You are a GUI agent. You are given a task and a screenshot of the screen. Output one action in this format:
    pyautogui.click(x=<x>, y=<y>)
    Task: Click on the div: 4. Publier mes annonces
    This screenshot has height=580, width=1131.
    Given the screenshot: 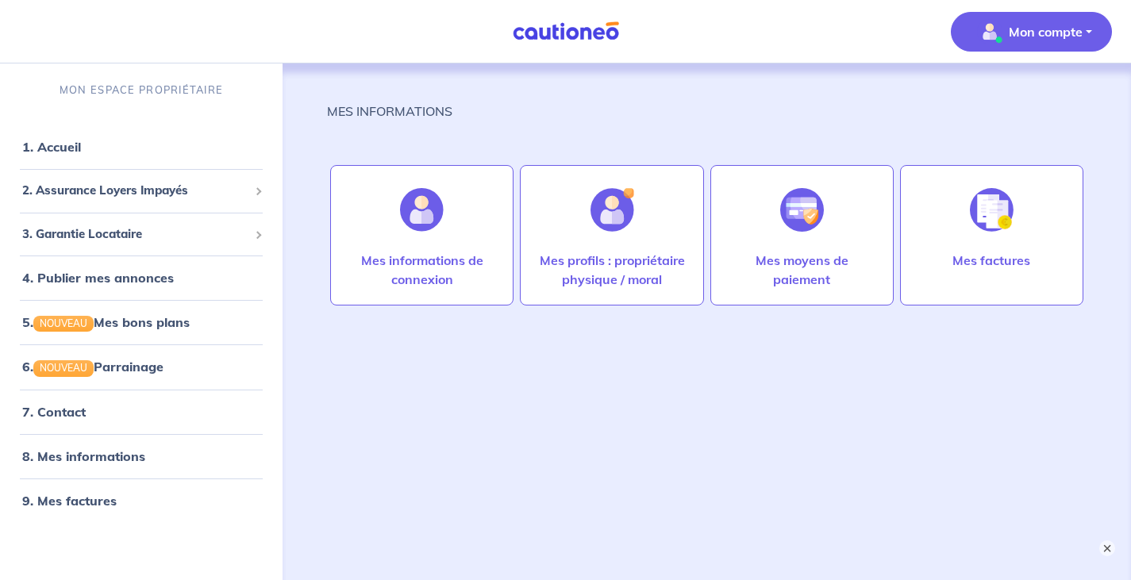 What is the action you would take?
    pyautogui.click(x=141, y=278)
    